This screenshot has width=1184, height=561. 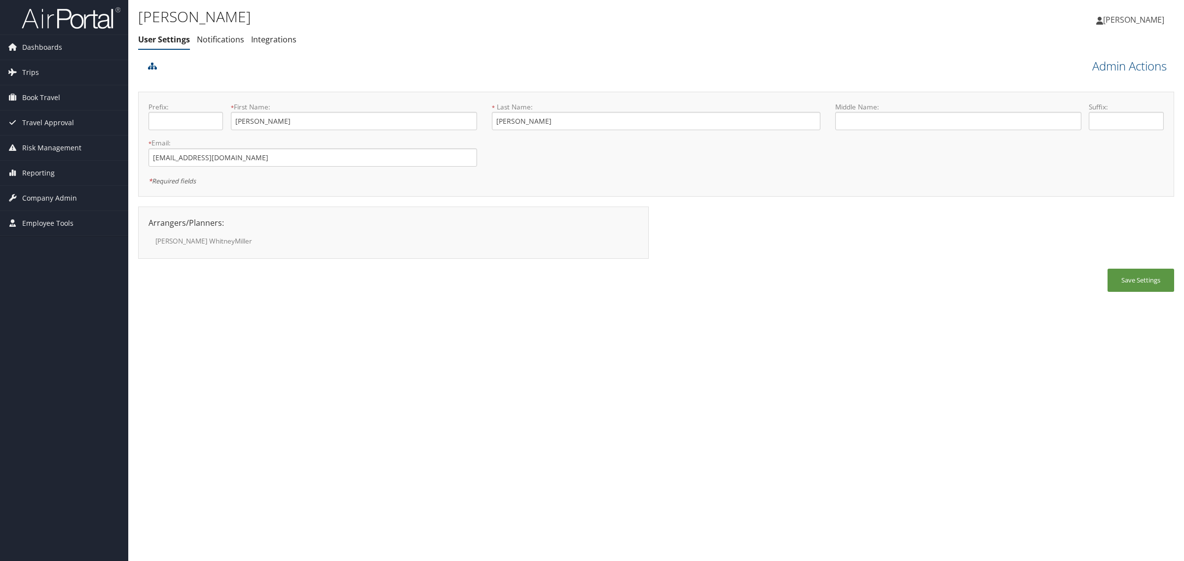 What do you see at coordinates (164, 39) in the screenshot?
I see `a: User Settings` at bounding box center [164, 39].